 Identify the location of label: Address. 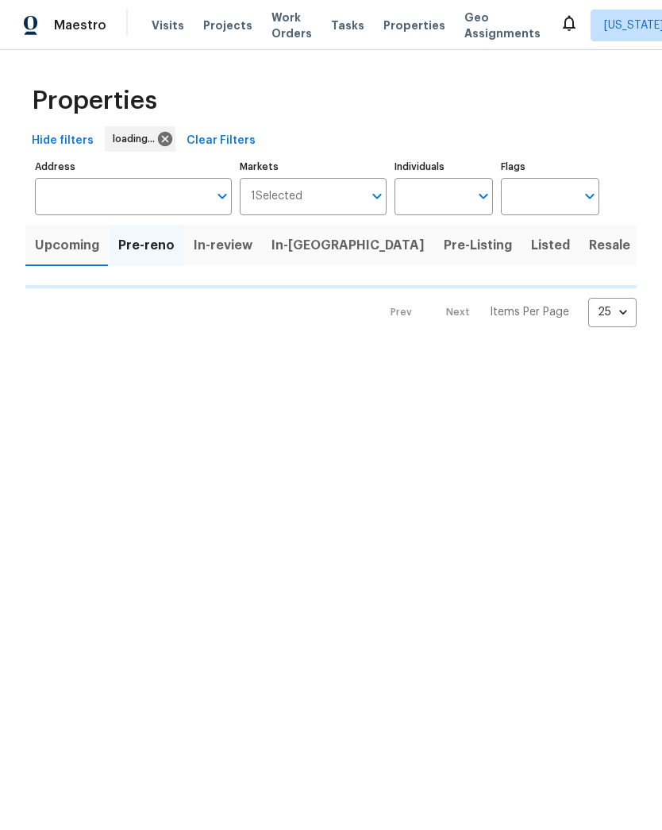
(133, 167).